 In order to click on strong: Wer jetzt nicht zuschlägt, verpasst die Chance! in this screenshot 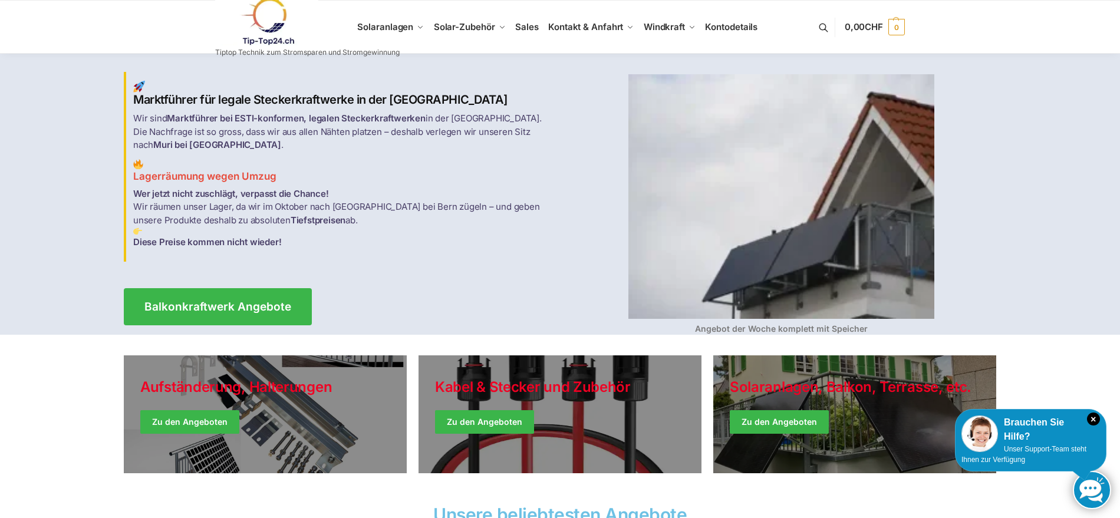, I will do `click(231, 193)`.